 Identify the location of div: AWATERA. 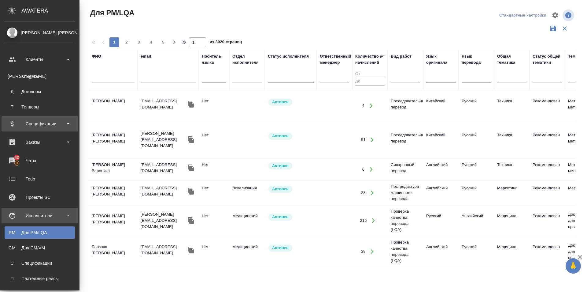
(50, 11).